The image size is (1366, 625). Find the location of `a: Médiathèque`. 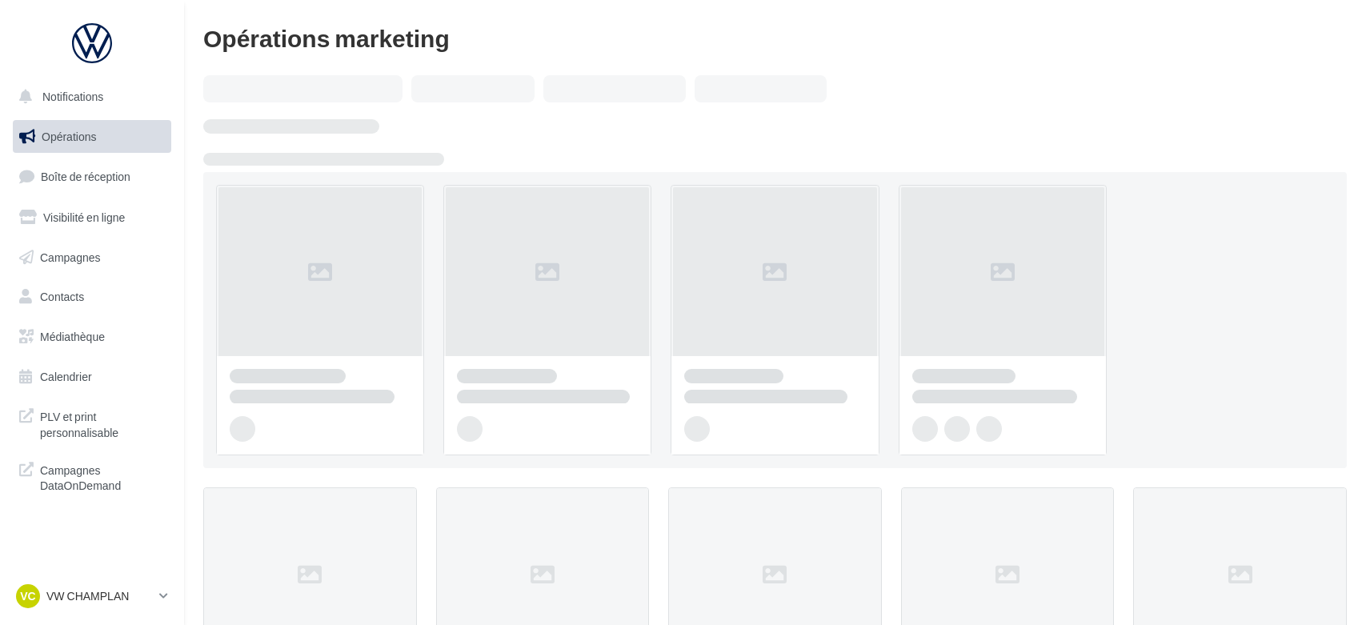

a: Médiathèque is located at coordinates (92, 337).